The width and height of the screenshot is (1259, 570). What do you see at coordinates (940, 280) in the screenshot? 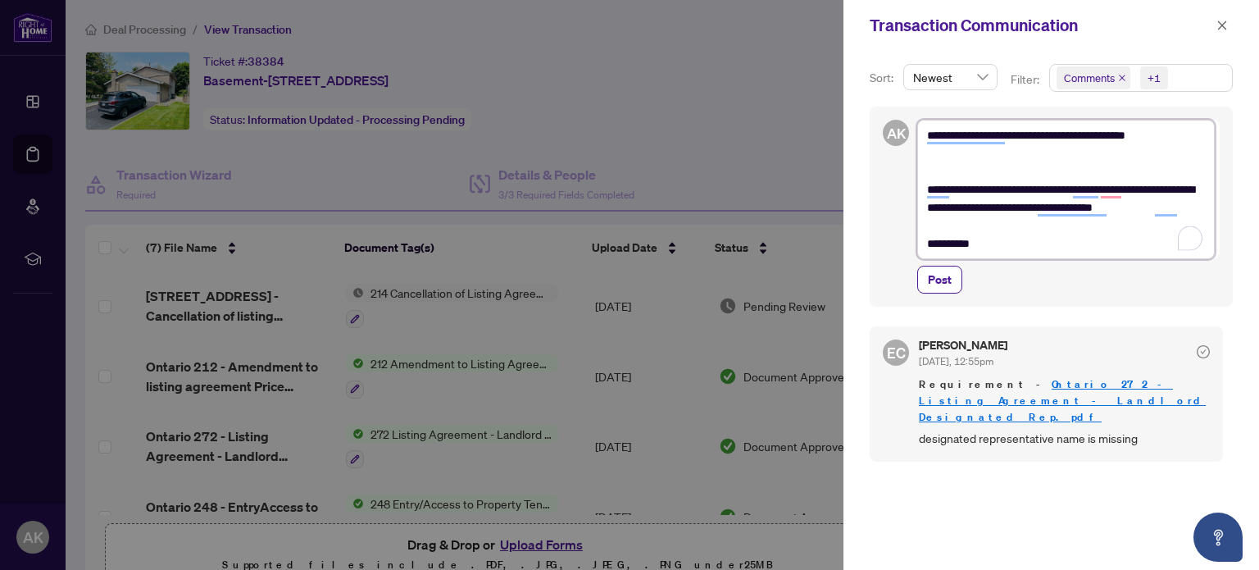
I see `span: Post` at bounding box center [940, 280].